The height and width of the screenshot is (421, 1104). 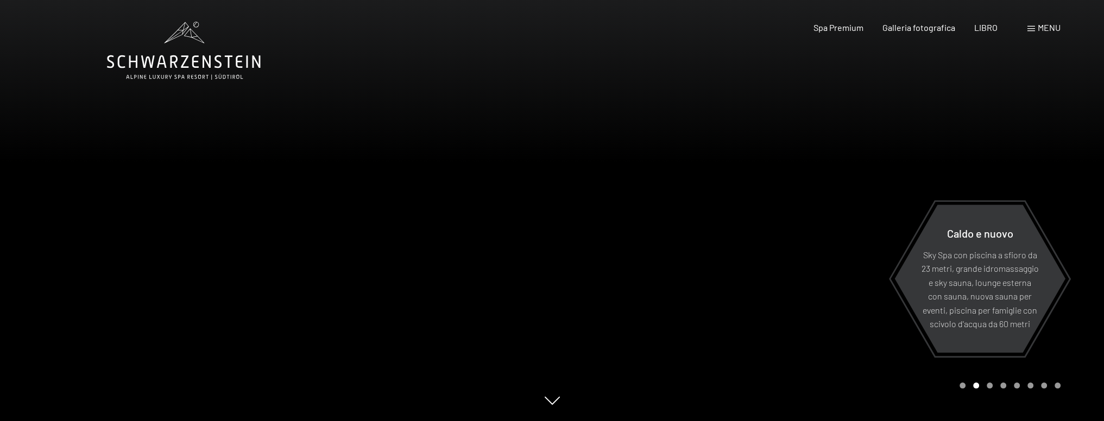 What do you see at coordinates (980, 233) in the screenshot?
I see `font: Caldo e nuovo` at bounding box center [980, 233].